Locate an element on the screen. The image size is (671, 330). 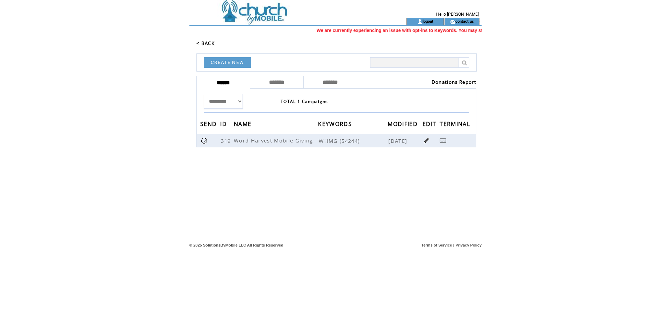
a: logout is located at coordinates (428, 21).